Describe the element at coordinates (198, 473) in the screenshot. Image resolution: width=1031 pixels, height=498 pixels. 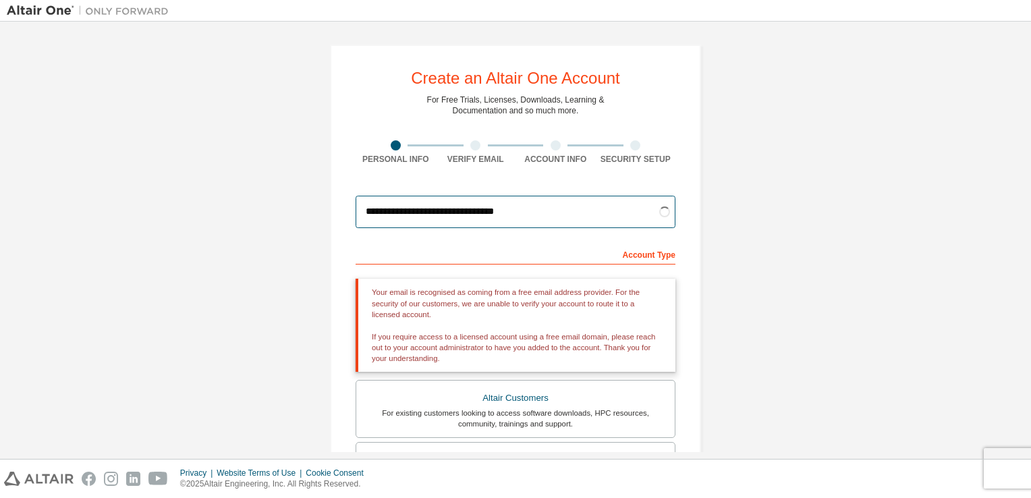
I see `div: Privacy` at that location.